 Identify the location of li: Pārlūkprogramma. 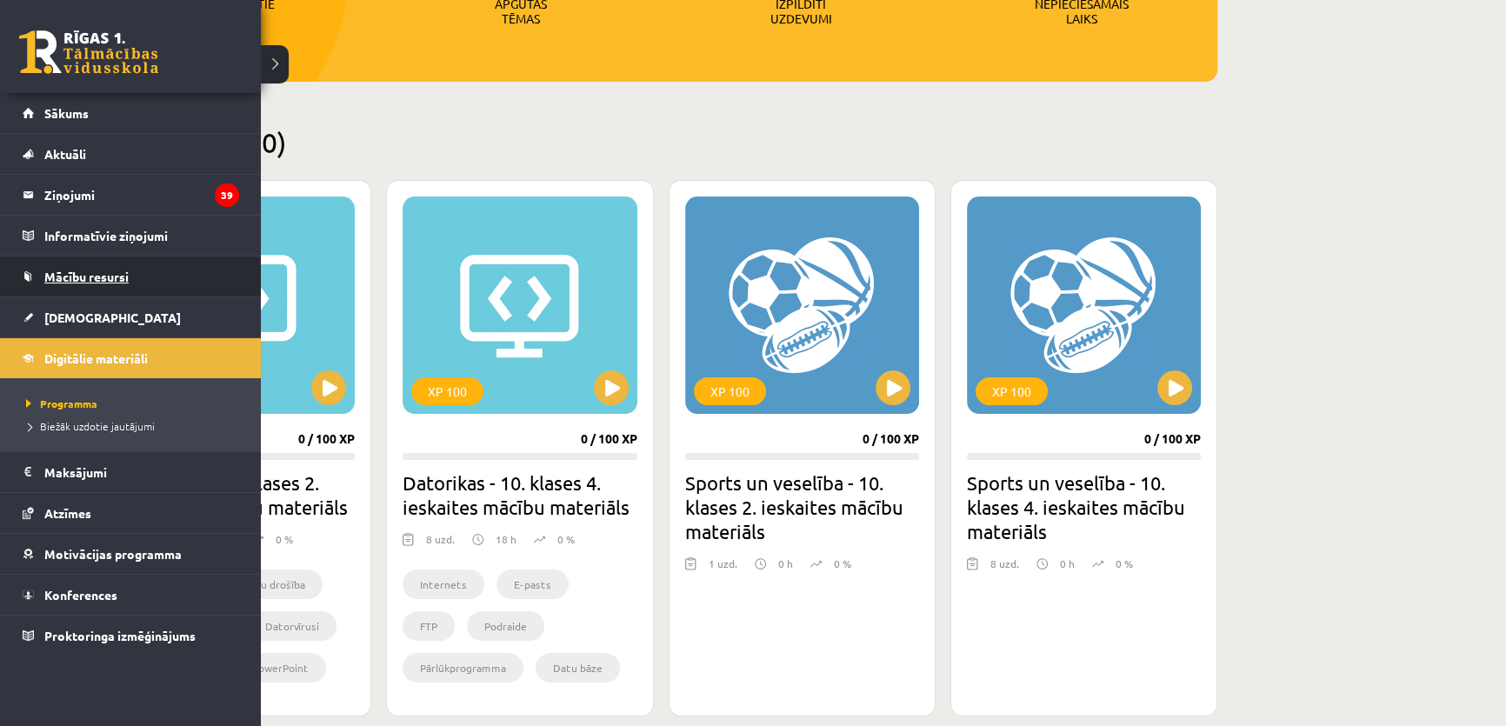
(463, 668).